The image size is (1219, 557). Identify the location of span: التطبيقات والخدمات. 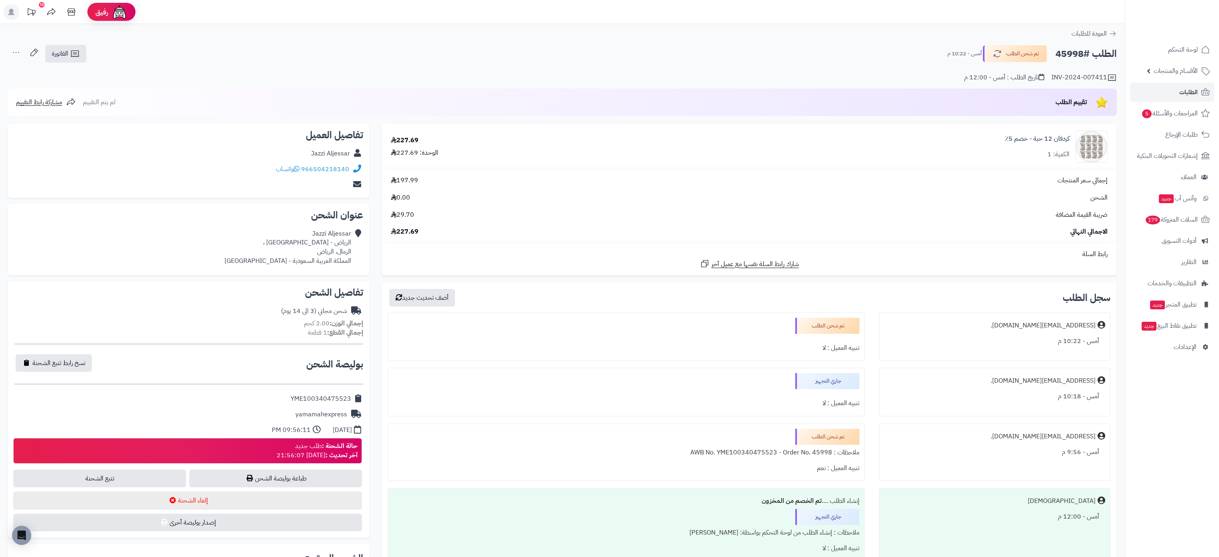
(1172, 283).